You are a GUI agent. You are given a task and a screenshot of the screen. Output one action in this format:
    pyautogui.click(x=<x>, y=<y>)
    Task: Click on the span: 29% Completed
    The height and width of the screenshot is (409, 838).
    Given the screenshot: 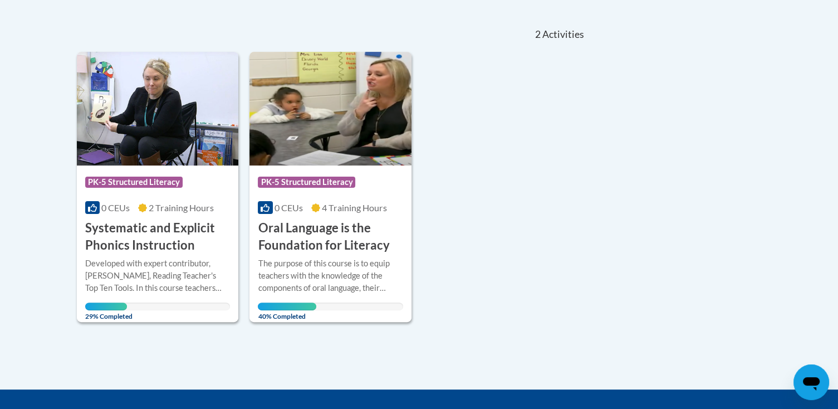 What is the action you would take?
    pyautogui.click(x=106, y=311)
    